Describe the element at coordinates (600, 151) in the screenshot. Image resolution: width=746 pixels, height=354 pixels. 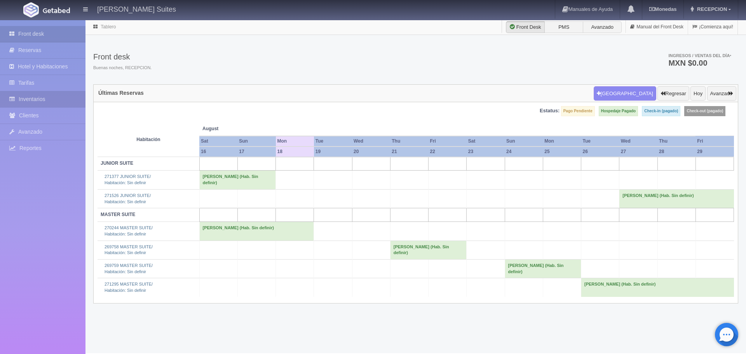
I see `th: 26` at that location.